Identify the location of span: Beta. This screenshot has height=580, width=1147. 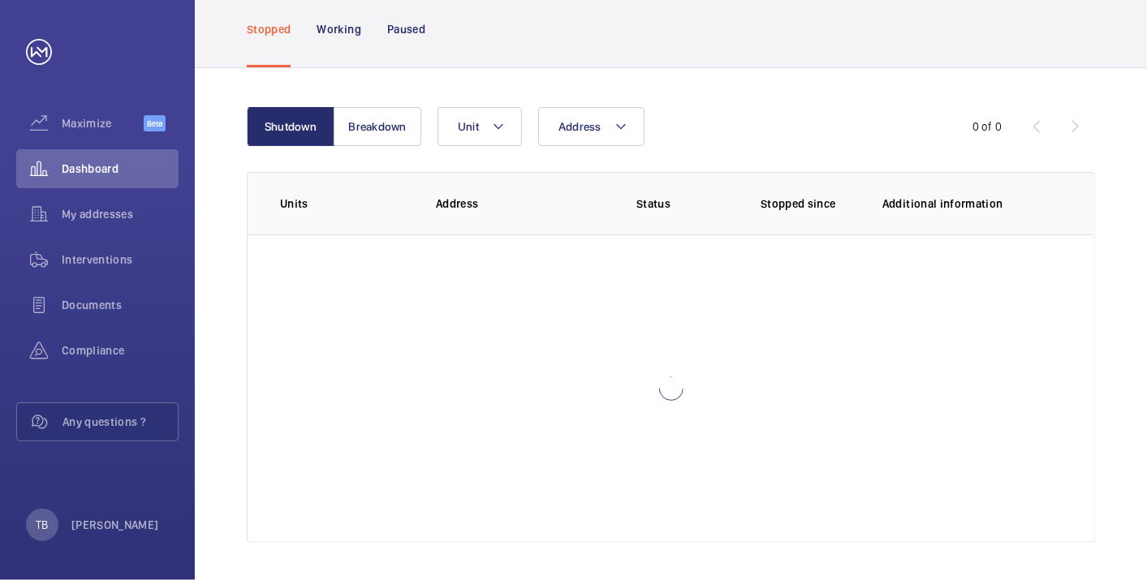
(154, 123).